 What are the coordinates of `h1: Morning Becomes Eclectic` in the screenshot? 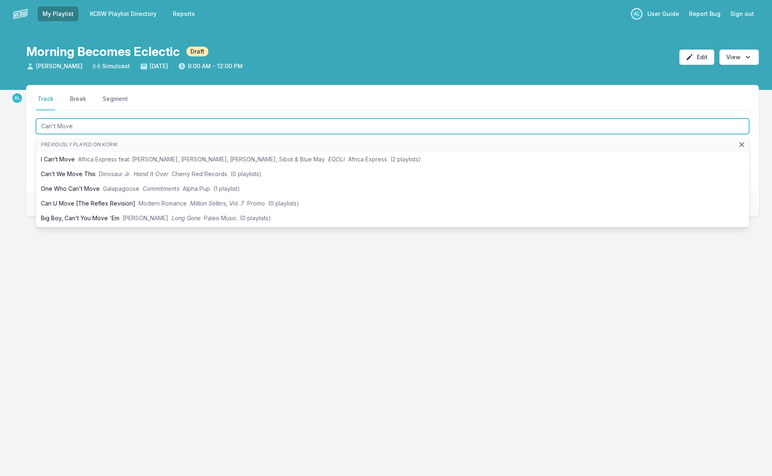 It's located at (103, 51).